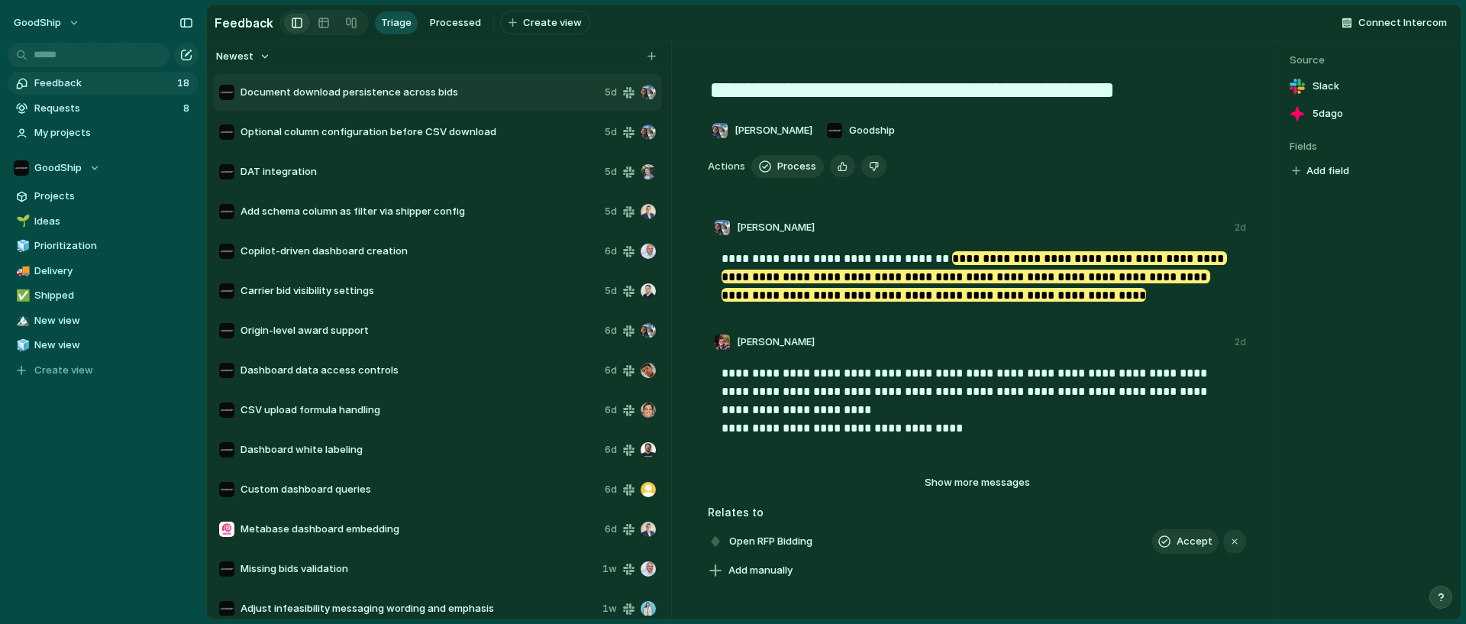 The width and height of the screenshot is (1466, 624). What do you see at coordinates (419, 489) in the screenshot?
I see `span: Custom dashboard queries` at bounding box center [419, 489].